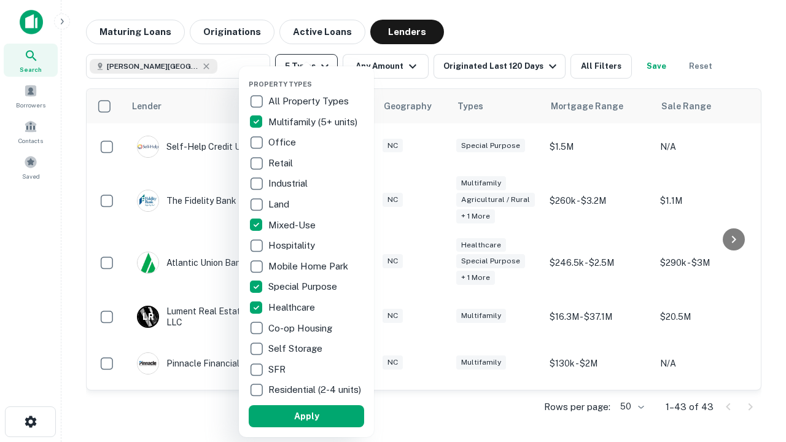  What do you see at coordinates (310, 101) in the screenshot?
I see `p: All Property Types` at bounding box center [310, 101].